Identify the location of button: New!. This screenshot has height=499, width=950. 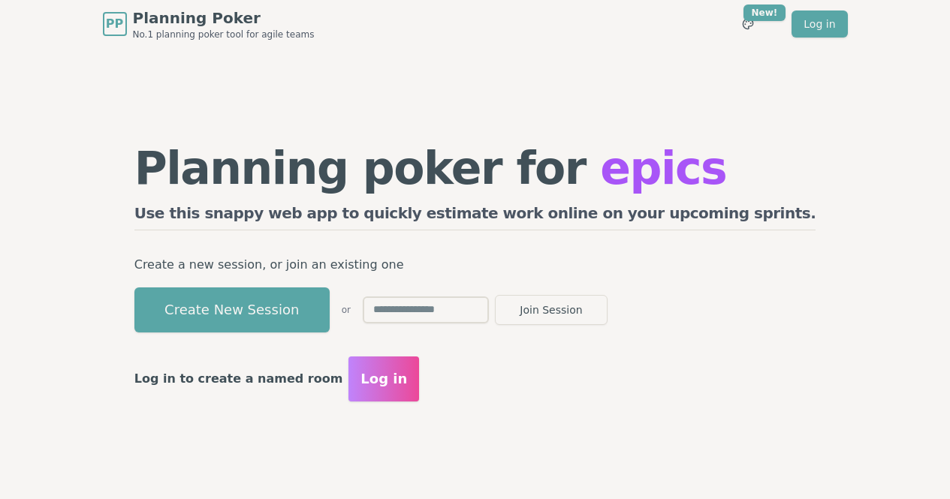
(748, 24).